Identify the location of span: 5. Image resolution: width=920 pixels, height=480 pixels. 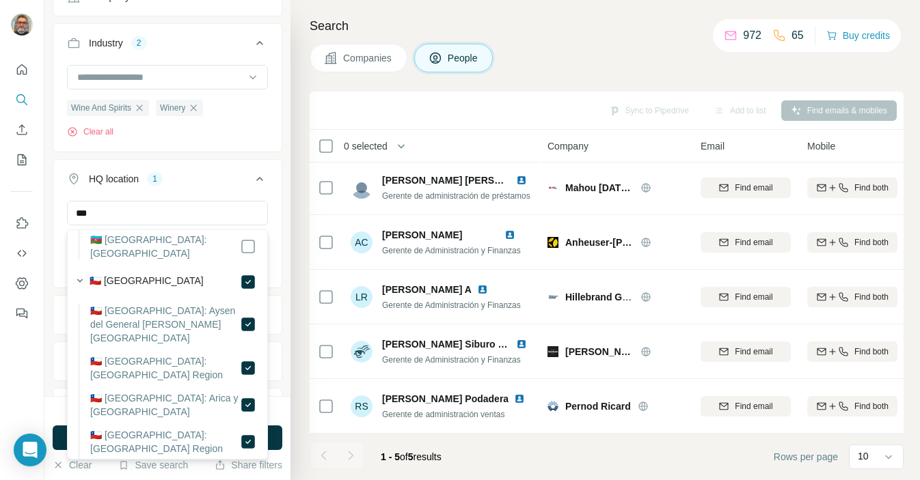
(411, 457).